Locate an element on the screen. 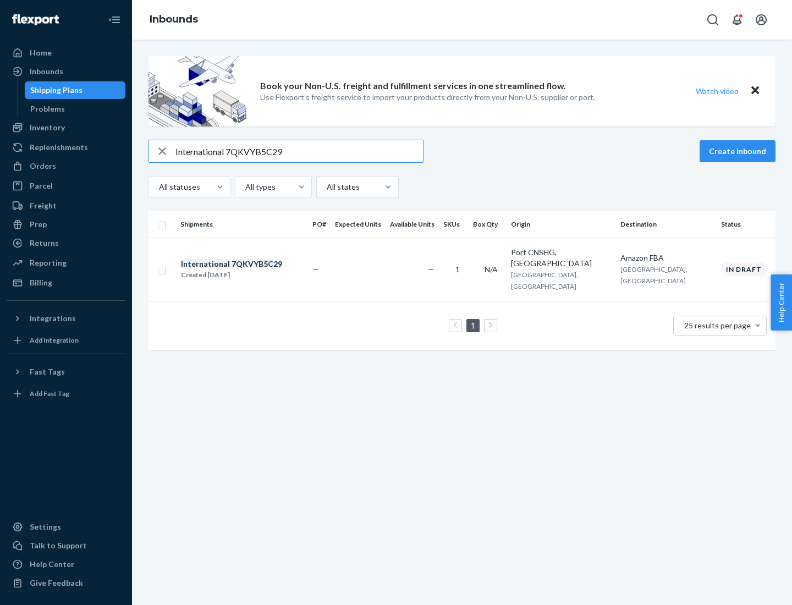  a: Add Integration is located at coordinates (66, 340).